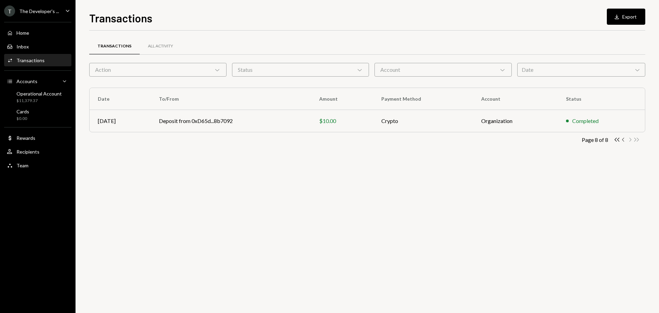 This screenshot has width=659, height=313. What do you see at coordinates (515, 121) in the screenshot?
I see `td: Organization` at bounding box center [515, 121].